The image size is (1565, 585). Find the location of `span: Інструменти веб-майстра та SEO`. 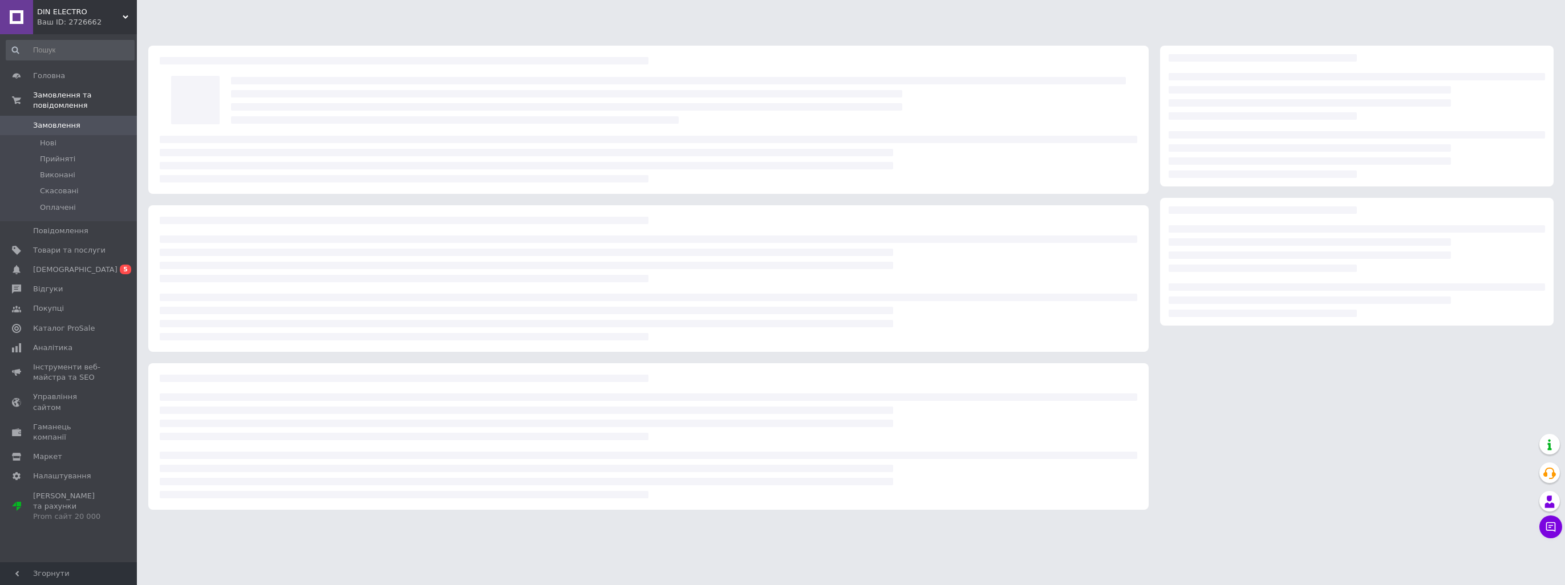

span: Інструменти веб-майстра та SEO is located at coordinates (69, 372).